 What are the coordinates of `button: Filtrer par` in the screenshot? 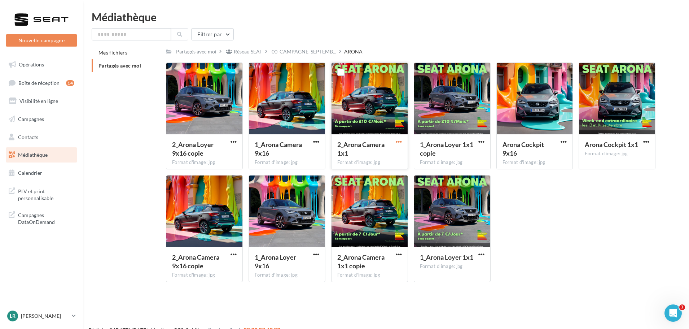 It's located at (213, 34).